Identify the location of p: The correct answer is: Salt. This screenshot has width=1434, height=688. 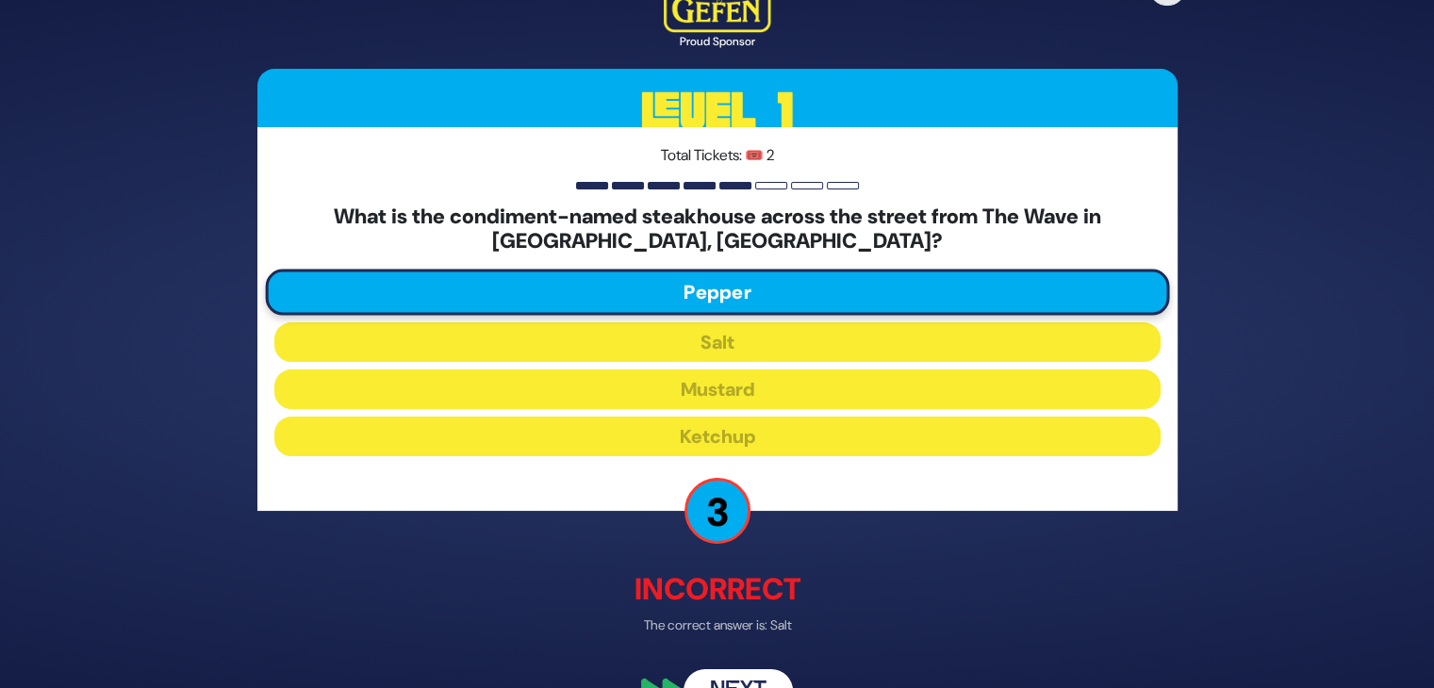
(718, 624).